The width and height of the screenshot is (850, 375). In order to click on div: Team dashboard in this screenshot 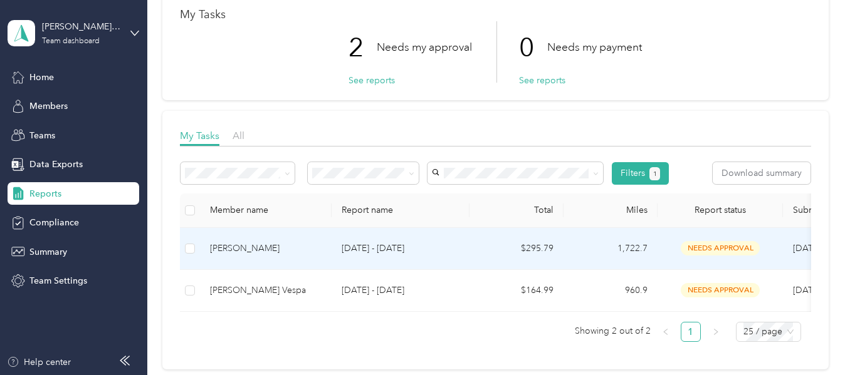, I will do `click(71, 41)`.